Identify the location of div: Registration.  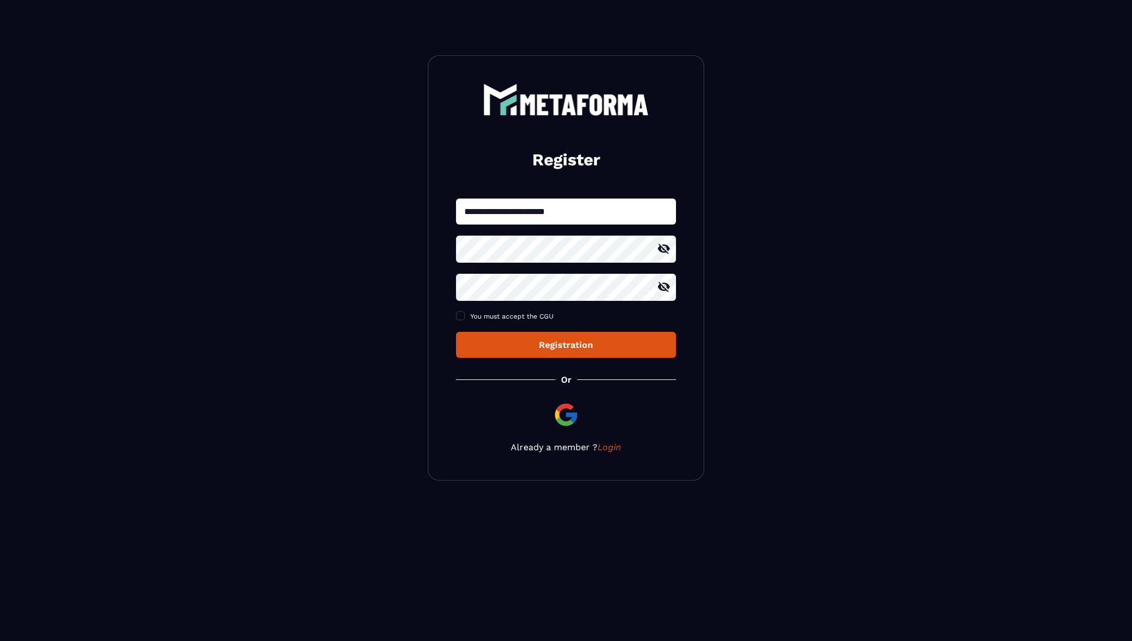
(566, 344).